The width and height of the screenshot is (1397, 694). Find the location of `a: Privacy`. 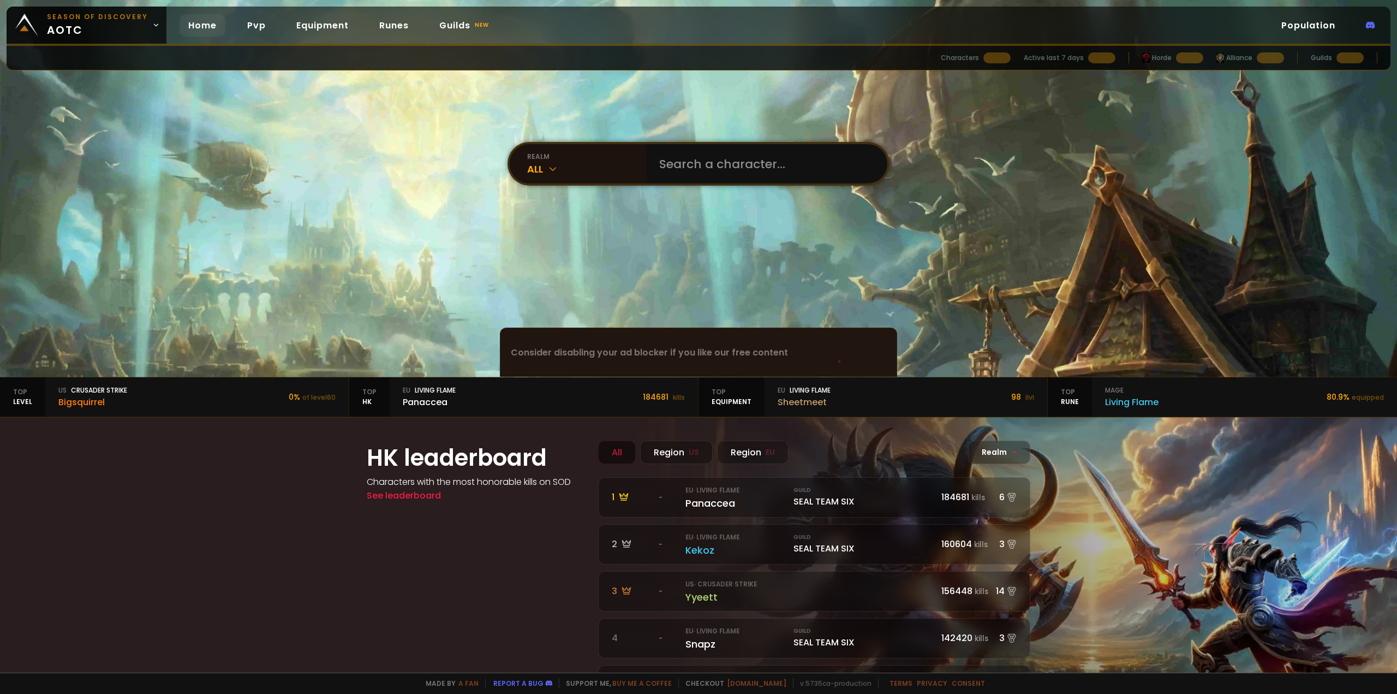

a: Privacy is located at coordinates (932, 683).